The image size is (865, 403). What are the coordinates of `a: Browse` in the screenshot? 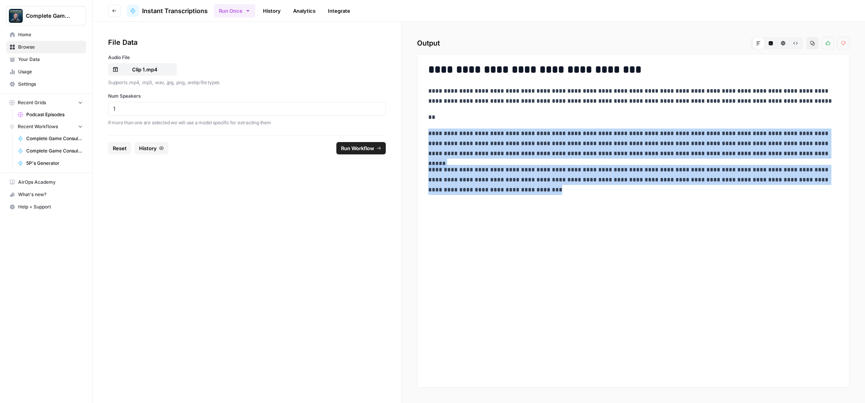 It's located at (46, 47).